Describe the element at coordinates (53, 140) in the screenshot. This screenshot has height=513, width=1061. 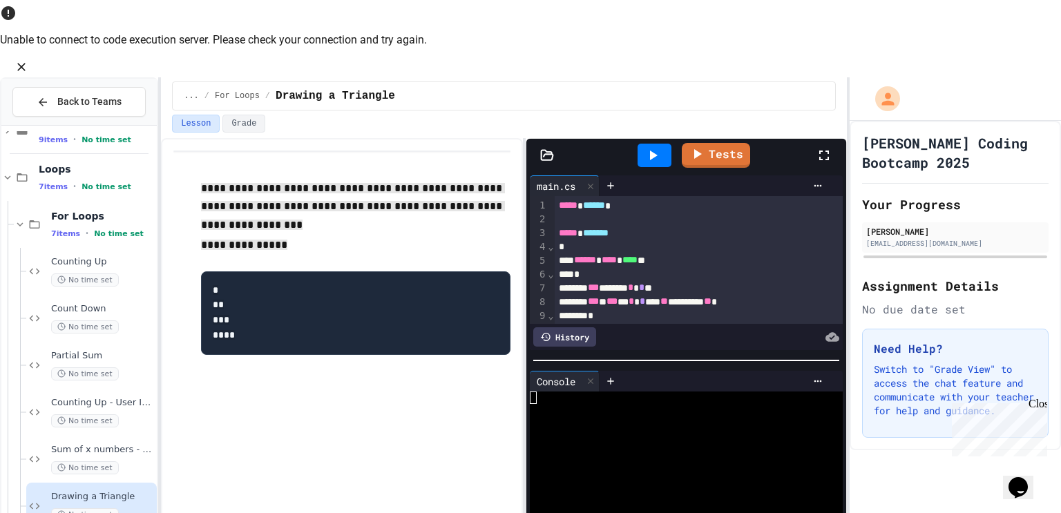
I see `span: 9 items` at that location.